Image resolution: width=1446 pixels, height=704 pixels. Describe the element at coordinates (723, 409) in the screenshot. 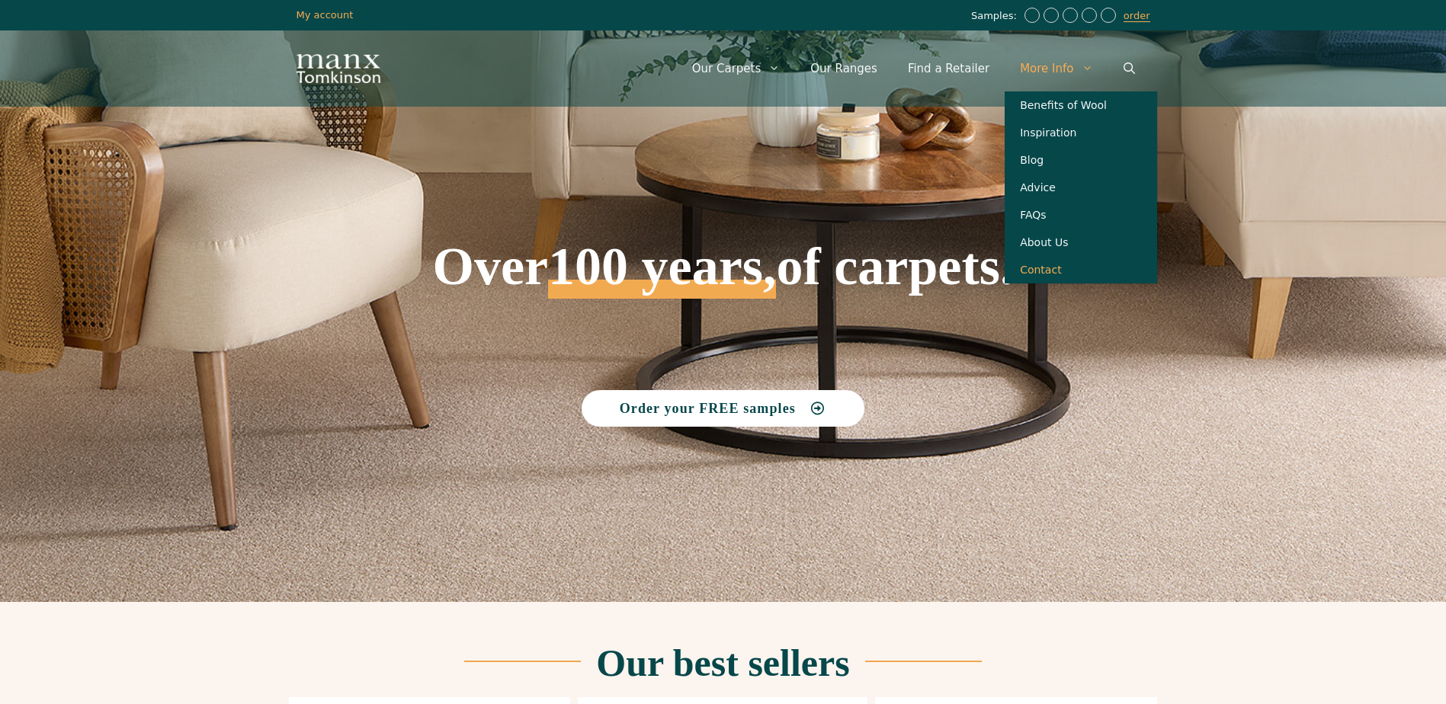

I see `a: Order your FREE samples` at that location.